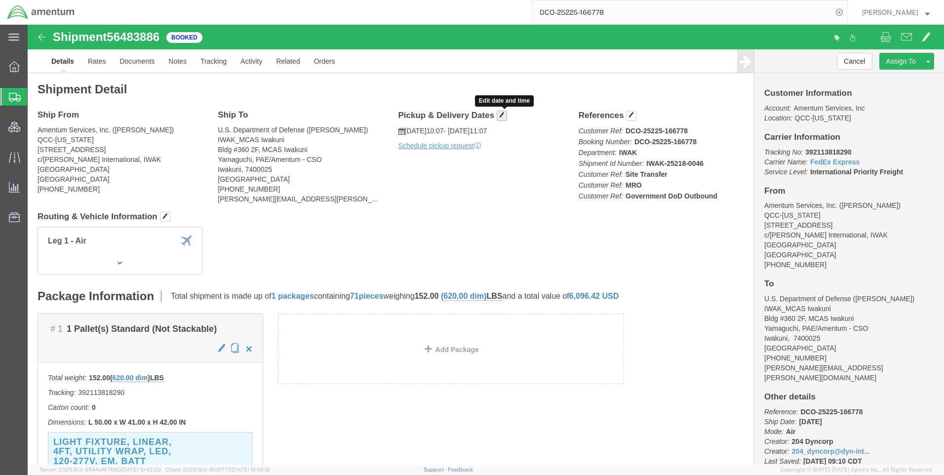  Describe the element at coordinates (100, 469) in the screenshot. I see `span: Server: 2025.16.0-9544af67660` at that location.